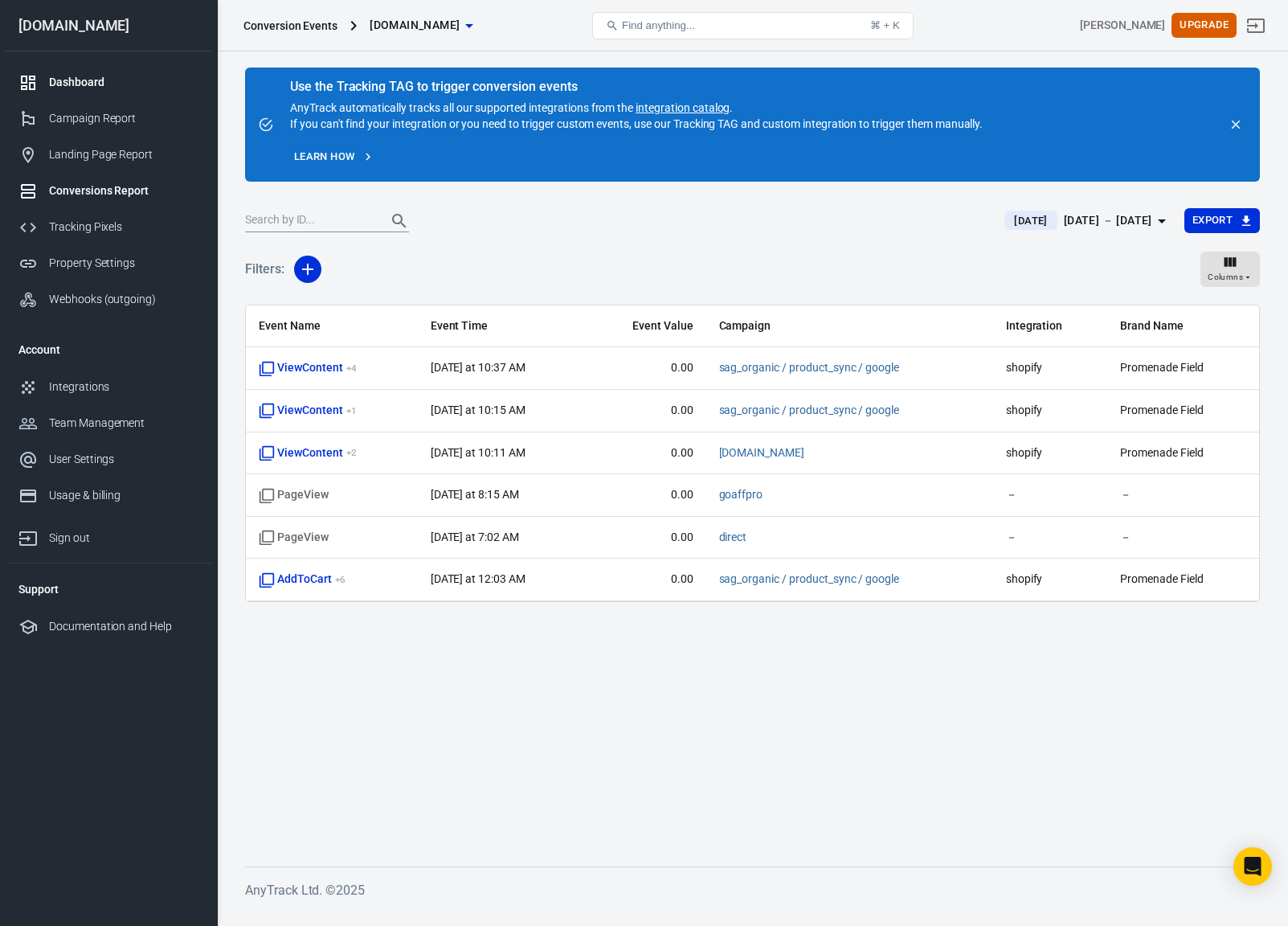 The height and width of the screenshot is (926, 1288). Describe the element at coordinates (1226, 277) in the screenshot. I see `span: Columns` at that location.